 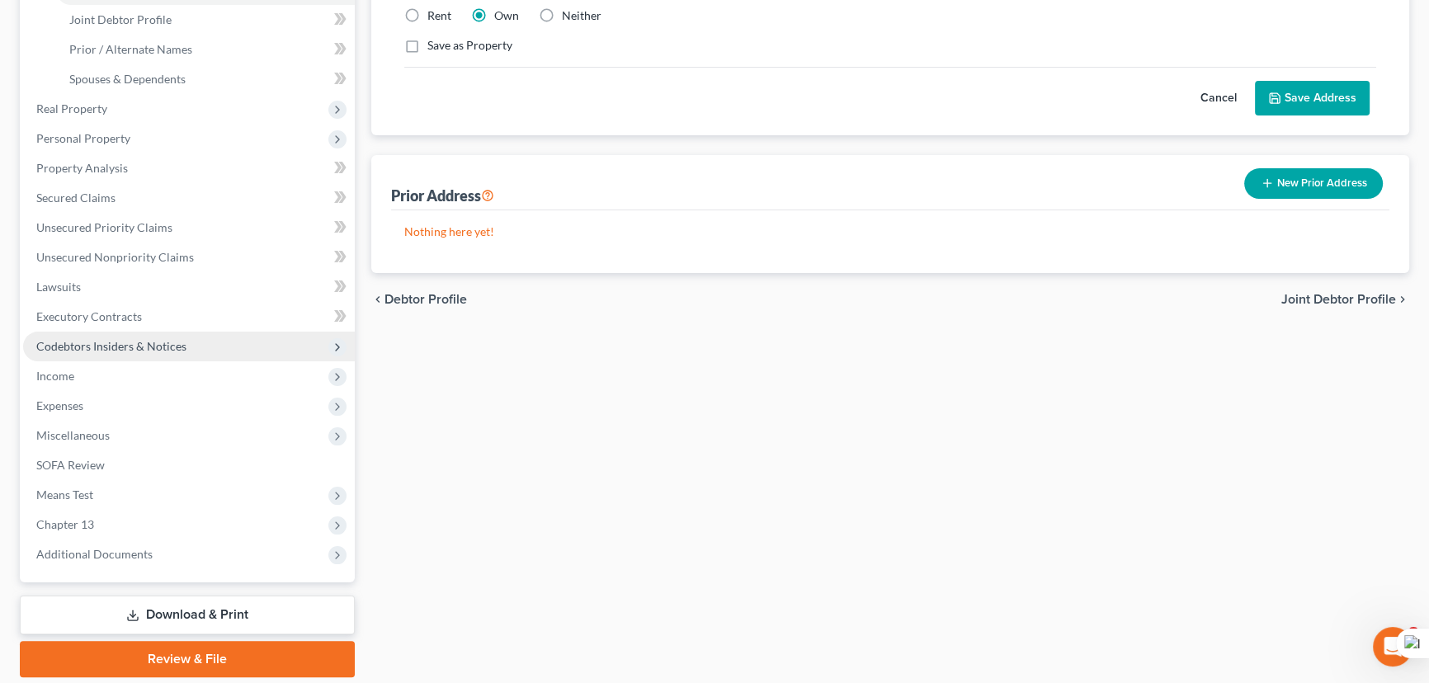 What do you see at coordinates (205, 50) in the screenshot?
I see `a: Prior / Alternate Names` at bounding box center [205, 50].